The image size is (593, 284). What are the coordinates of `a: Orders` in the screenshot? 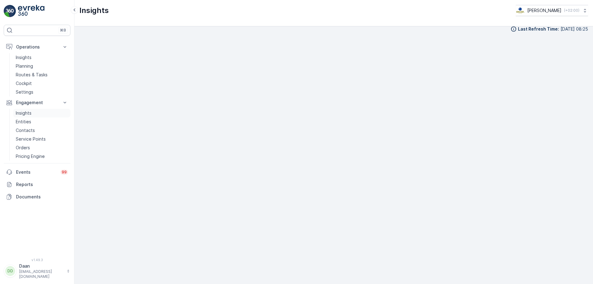 It's located at (42, 148).